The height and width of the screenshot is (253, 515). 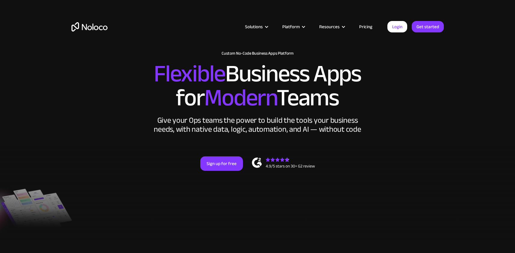 What do you see at coordinates (222, 164) in the screenshot?
I see `a: Sign up for free` at bounding box center [222, 164].